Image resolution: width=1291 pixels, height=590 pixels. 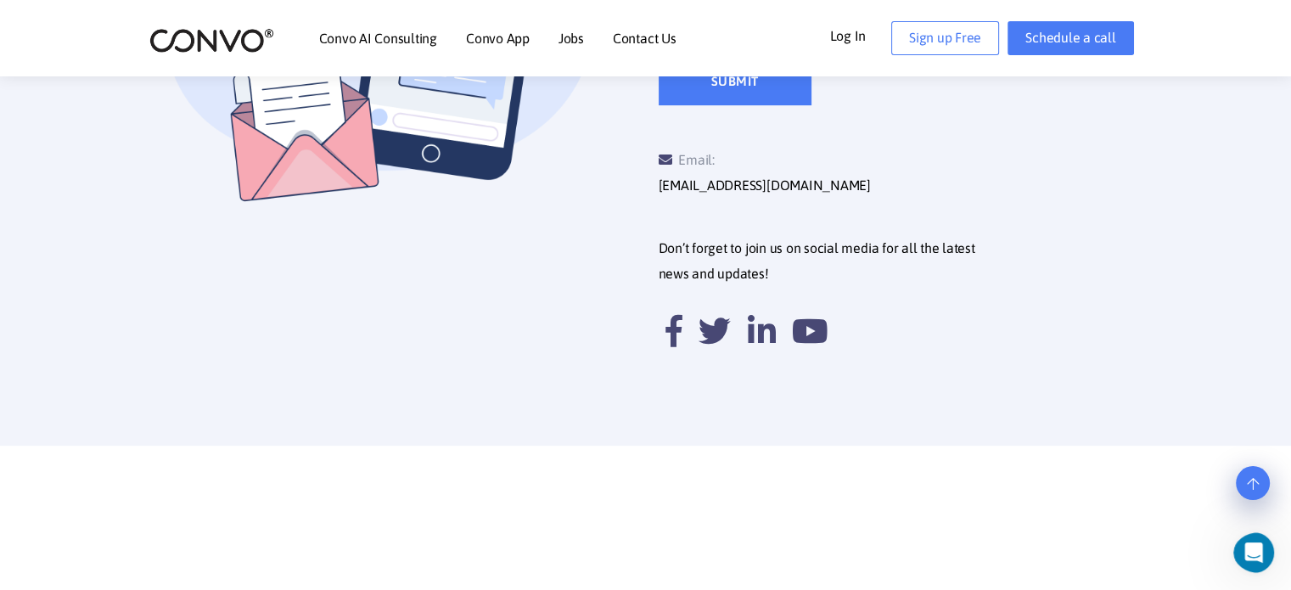 I want to click on a: Log In, so click(x=860, y=35).